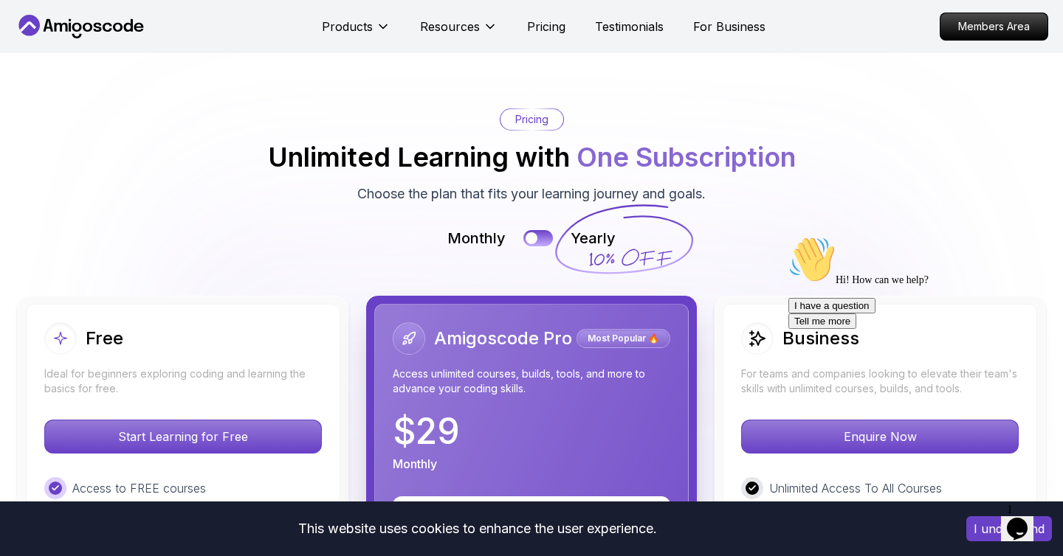 This screenshot has height=556, width=1063. I want to click on p: $ 29, so click(426, 432).